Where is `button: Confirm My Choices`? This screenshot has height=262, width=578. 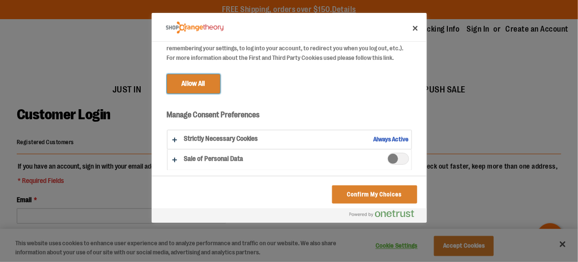 button: Confirm My Choices is located at coordinates (374, 194).